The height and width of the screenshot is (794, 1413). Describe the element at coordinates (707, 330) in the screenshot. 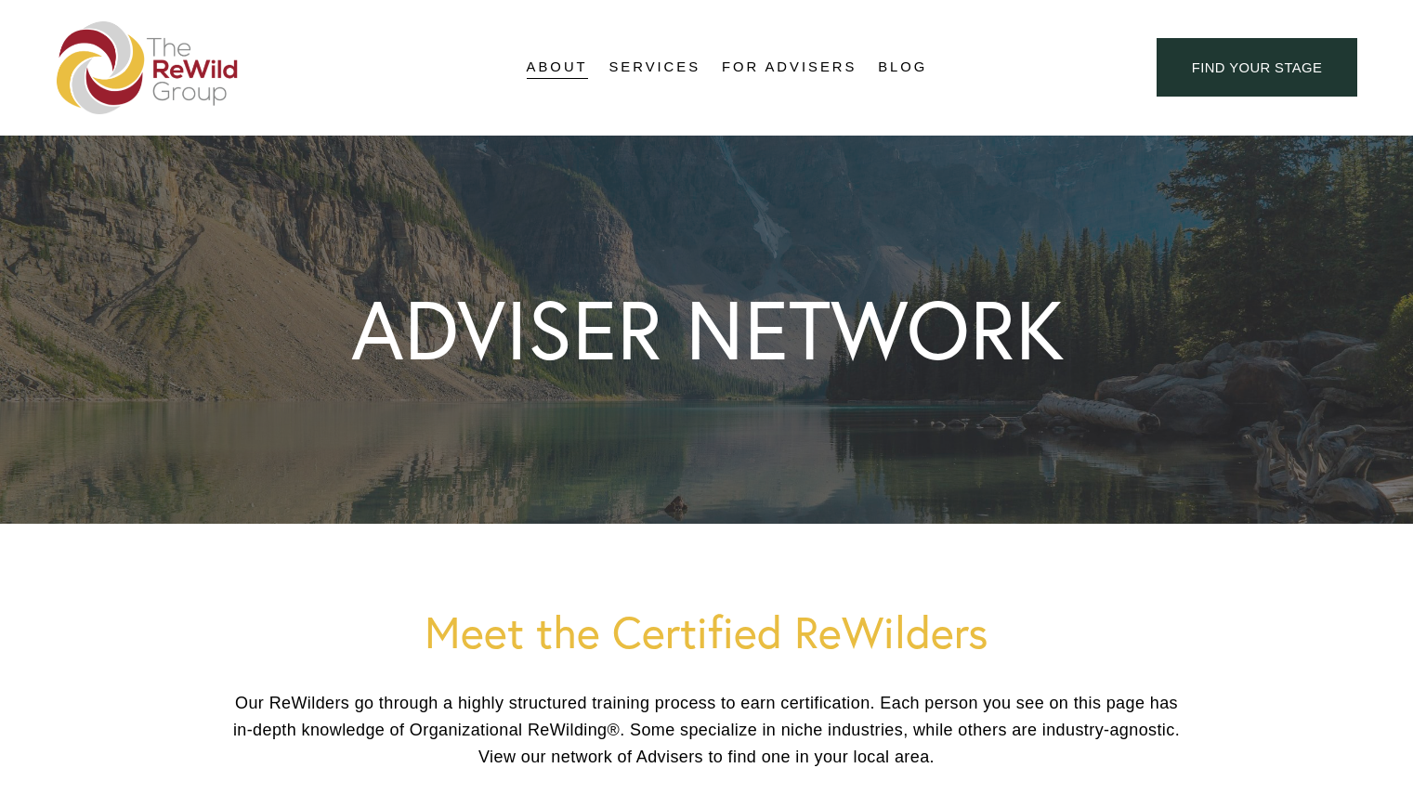

I see `h1: ADVISER NETWORK` at that location.